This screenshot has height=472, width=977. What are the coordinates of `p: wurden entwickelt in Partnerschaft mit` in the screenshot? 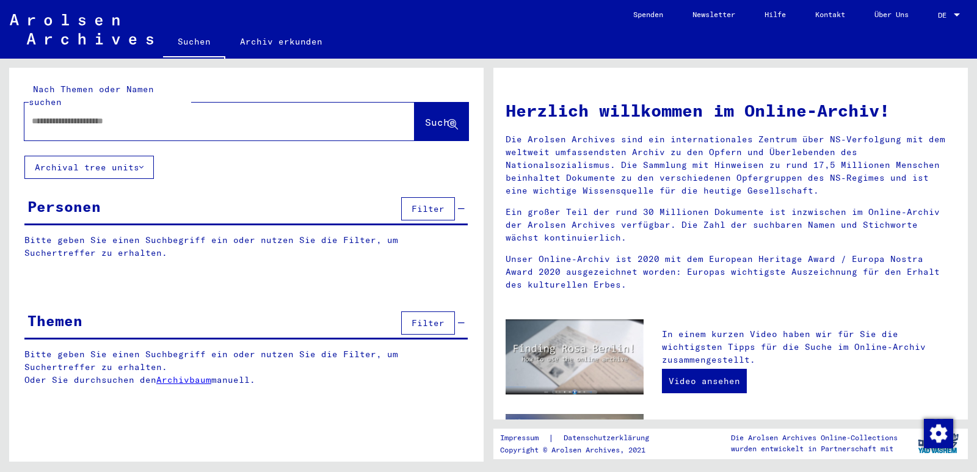 It's located at (814, 449).